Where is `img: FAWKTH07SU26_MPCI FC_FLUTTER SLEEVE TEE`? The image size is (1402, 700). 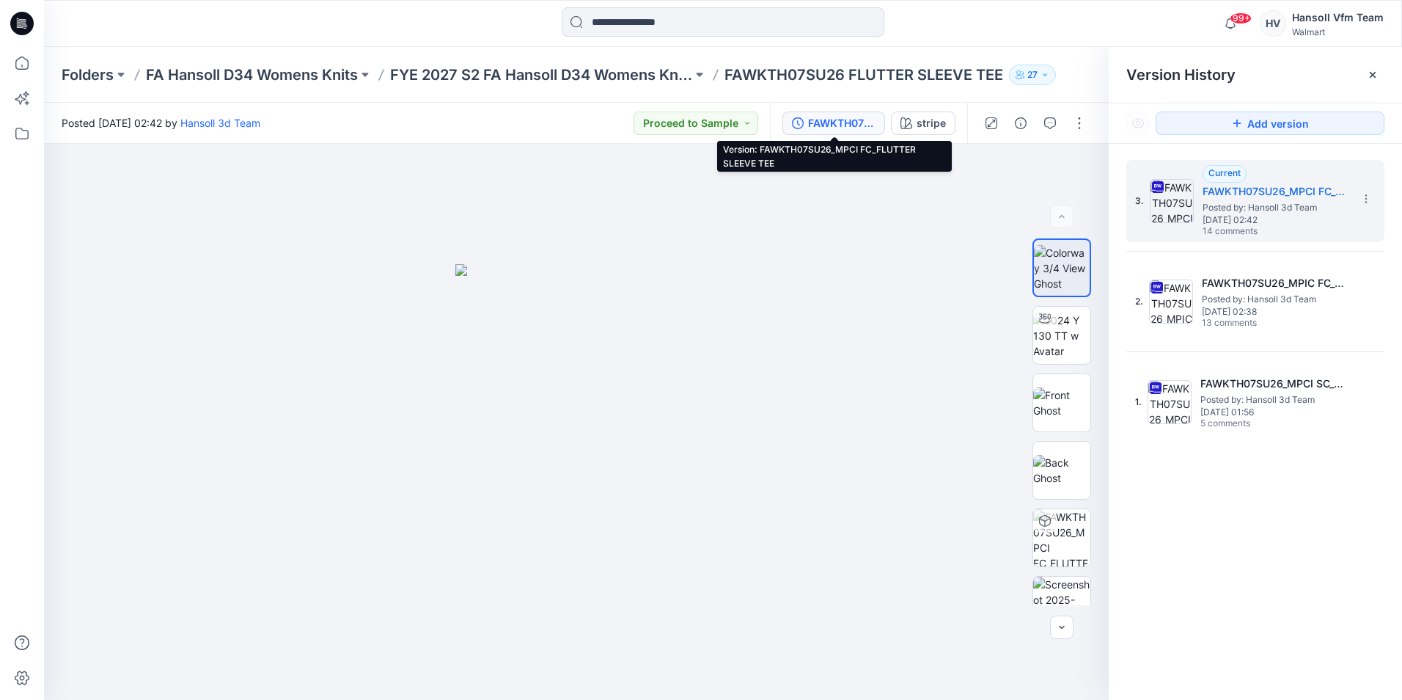
img: FAWKTH07SU26_MPCI FC_FLUTTER SLEEVE TEE is located at coordinates (1172, 201).